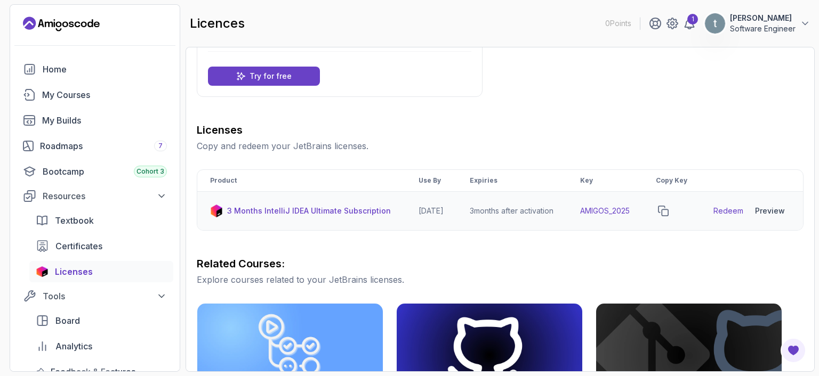 The width and height of the screenshot is (819, 376). What do you see at coordinates (217, 23) in the screenshot?
I see `h2: licences` at bounding box center [217, 23].